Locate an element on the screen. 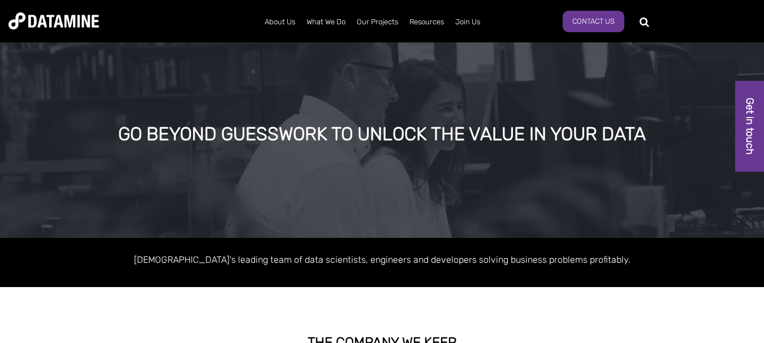 The height and width of the screenshot is (343, 764). a: Get in touch is located at coordinates (749, 126).